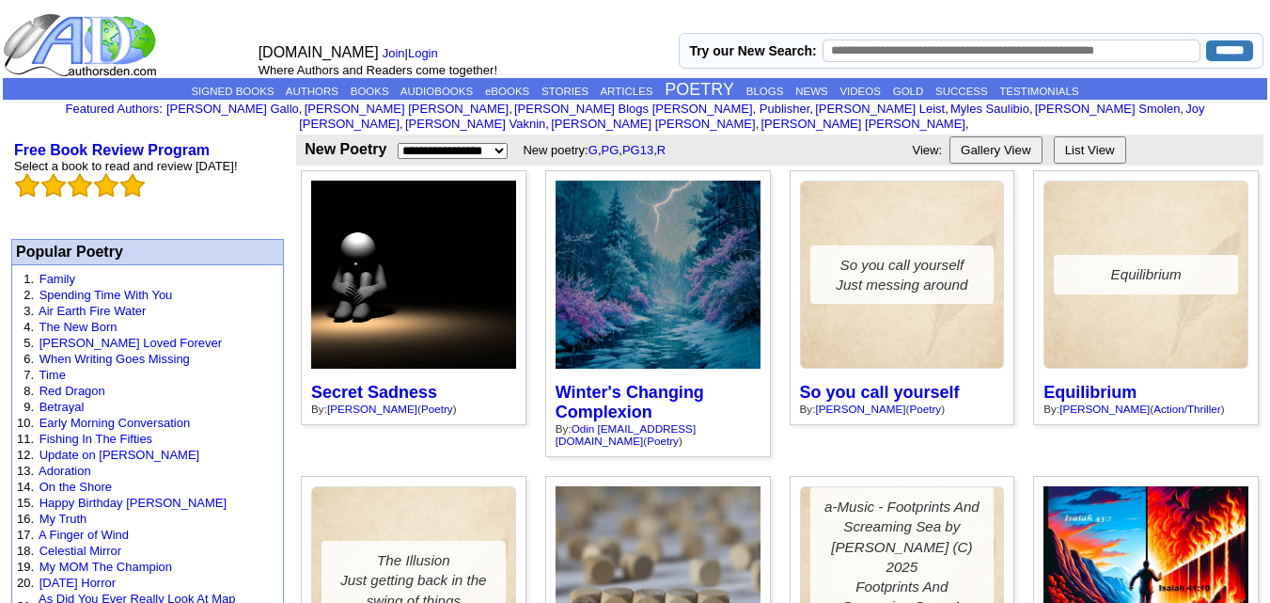 This screenshot has width=1270, height=603. I want to click on a: Featured Authors, so click(113, 108).